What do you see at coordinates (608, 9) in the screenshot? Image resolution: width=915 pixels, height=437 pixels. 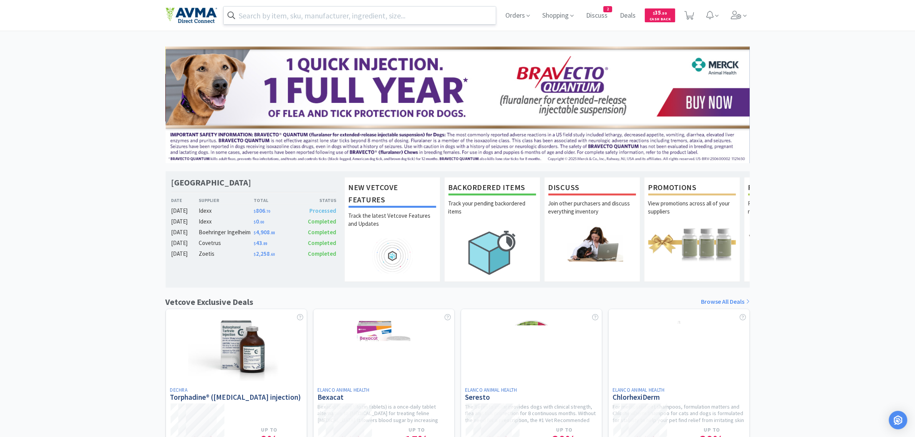 I see `span: 2` at bounding box center [608, 9].